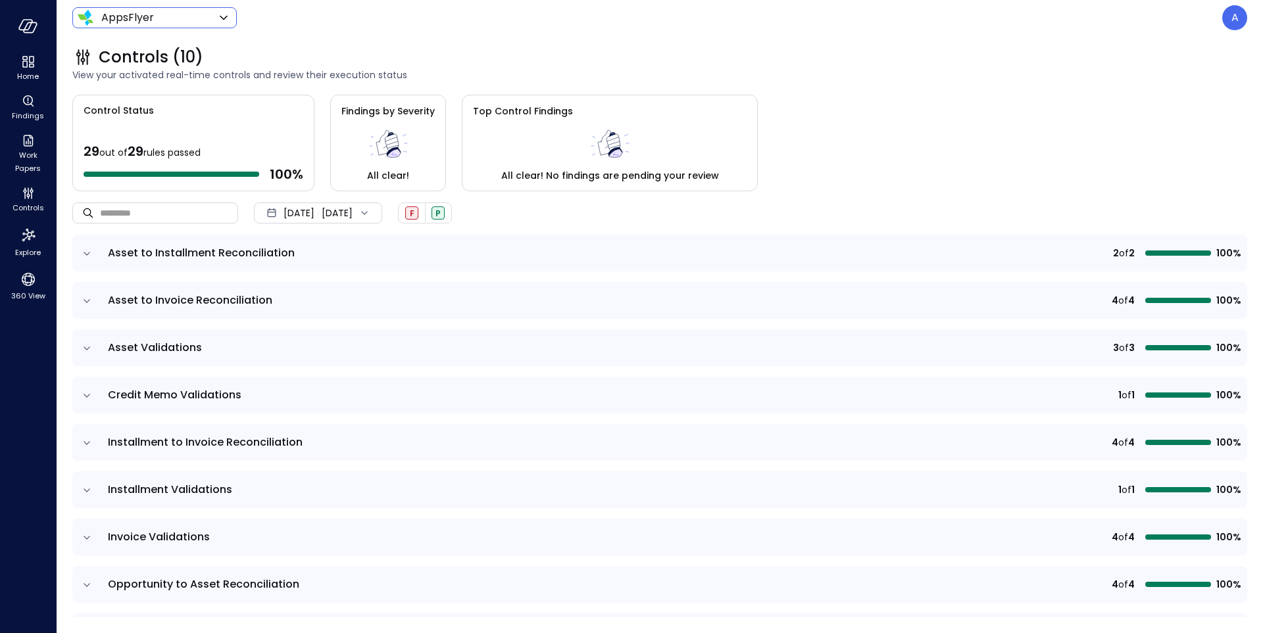  What do you see at coordinates (205, 442) in the screenshot?
I see `span: Installment to Invoice Reconciliation` at bounding box center [205, 442].